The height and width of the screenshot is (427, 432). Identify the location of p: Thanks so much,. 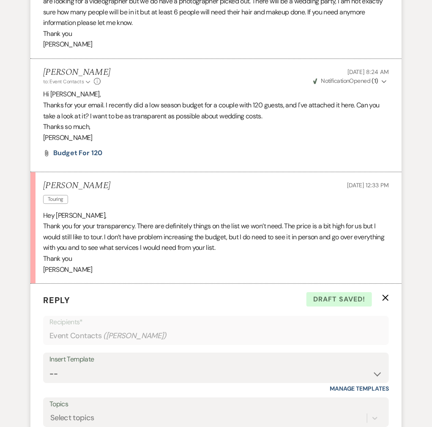
(216, 127).